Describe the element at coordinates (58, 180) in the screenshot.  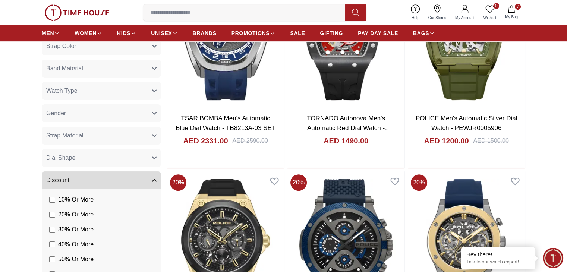
I see `span: Discount` at that location.